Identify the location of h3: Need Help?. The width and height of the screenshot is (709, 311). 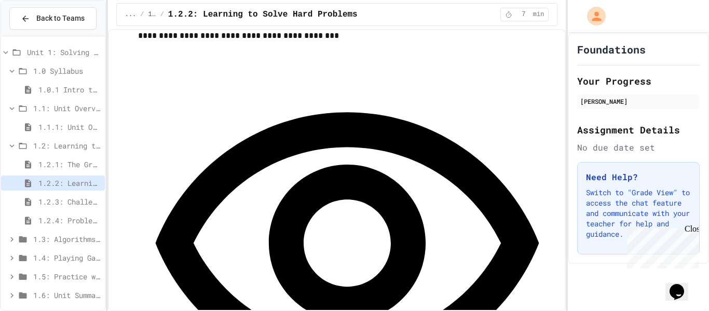
(638, 177).